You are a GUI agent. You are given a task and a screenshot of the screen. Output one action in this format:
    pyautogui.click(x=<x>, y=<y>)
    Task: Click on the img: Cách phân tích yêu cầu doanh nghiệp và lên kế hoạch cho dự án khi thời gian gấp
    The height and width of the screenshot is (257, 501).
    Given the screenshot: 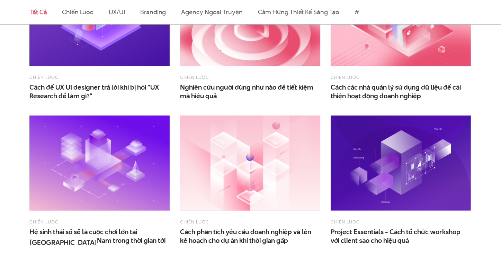 What is the action you would take?
    pyautogui.click(x=250, y=163)
    